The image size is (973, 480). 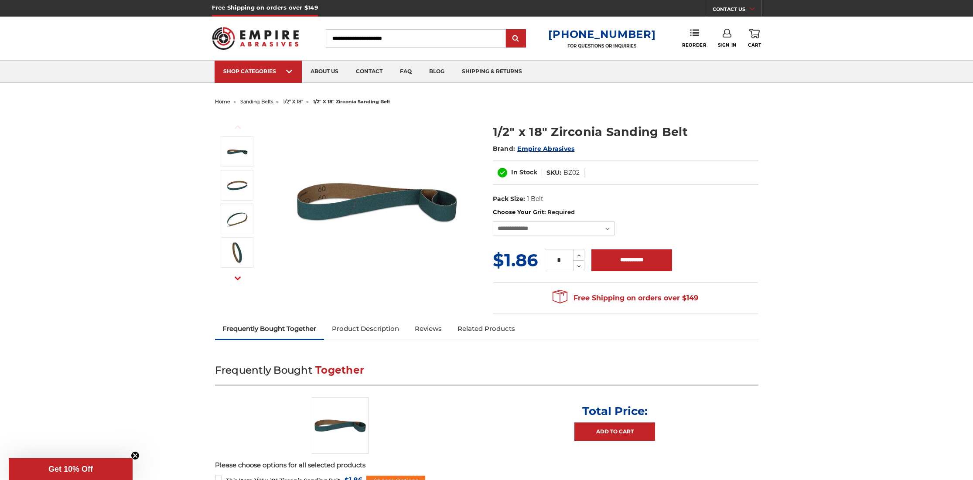 What do you see at coordinates (516, 39) in the screenshot?
I see `input: Submit` at bounding box center [516, 39].